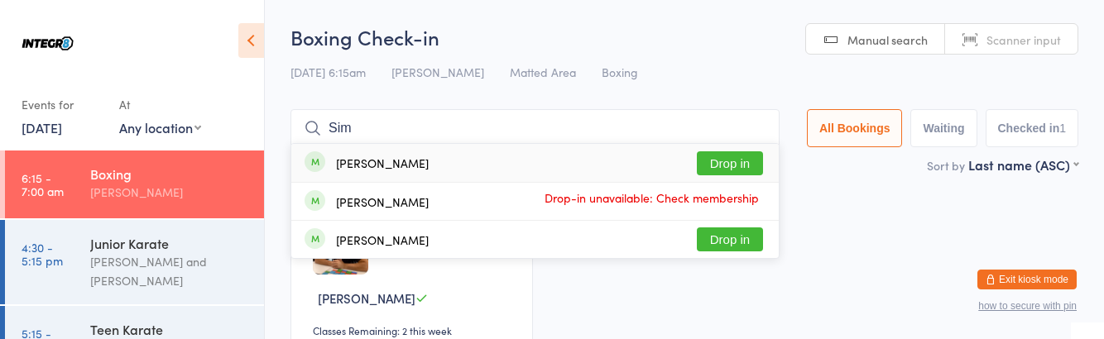  I want to click on div: Junior Karate, so click(170, 243).